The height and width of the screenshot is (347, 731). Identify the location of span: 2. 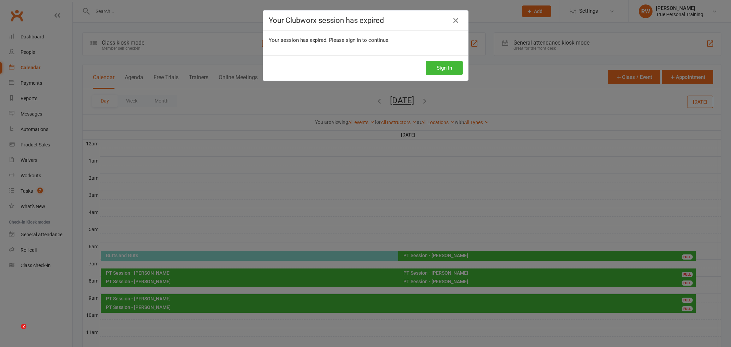
(24, 326).